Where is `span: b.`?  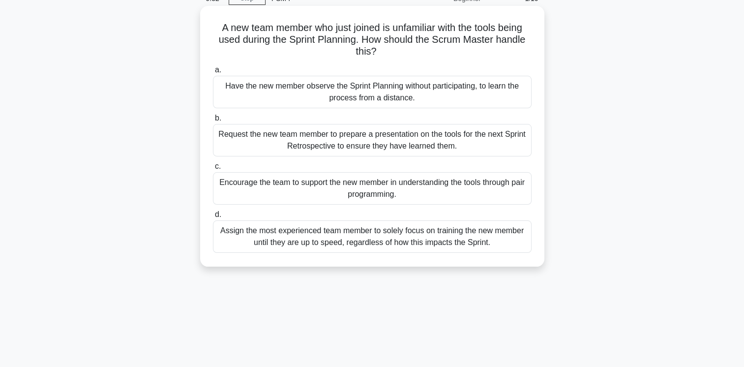 span: b. is located at coordinates (218, 118).